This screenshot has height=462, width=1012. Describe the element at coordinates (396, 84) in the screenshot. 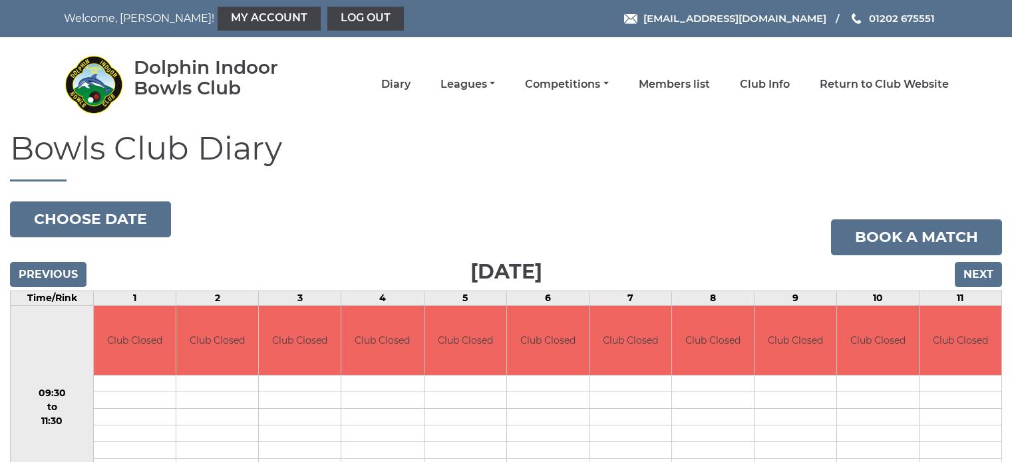

I see `a: Diary` at that location.